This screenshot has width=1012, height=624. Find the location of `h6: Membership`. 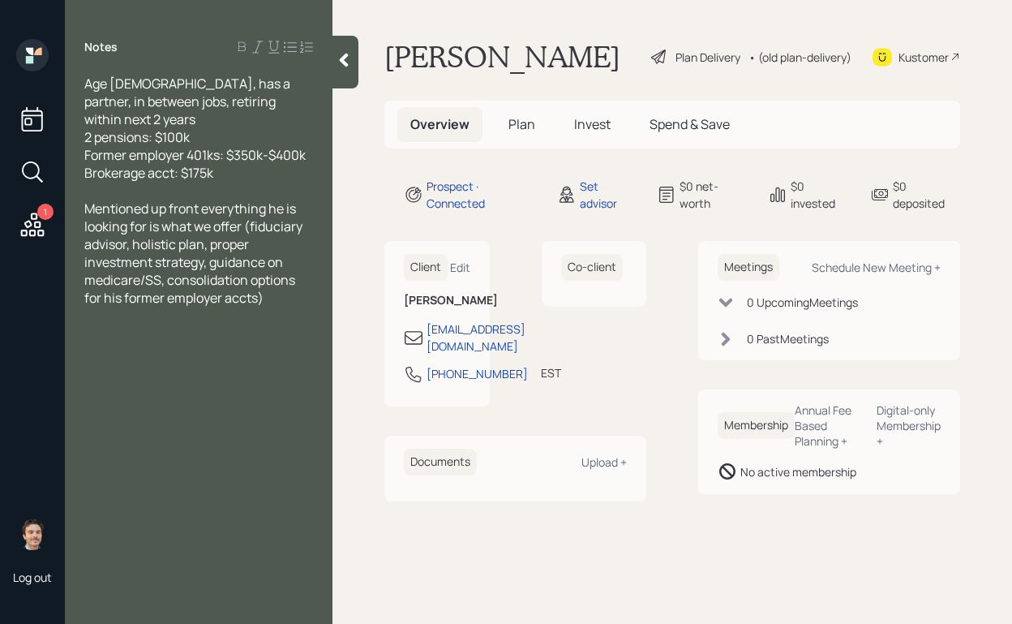

h6: Membership is located at coordinates (756, 425).